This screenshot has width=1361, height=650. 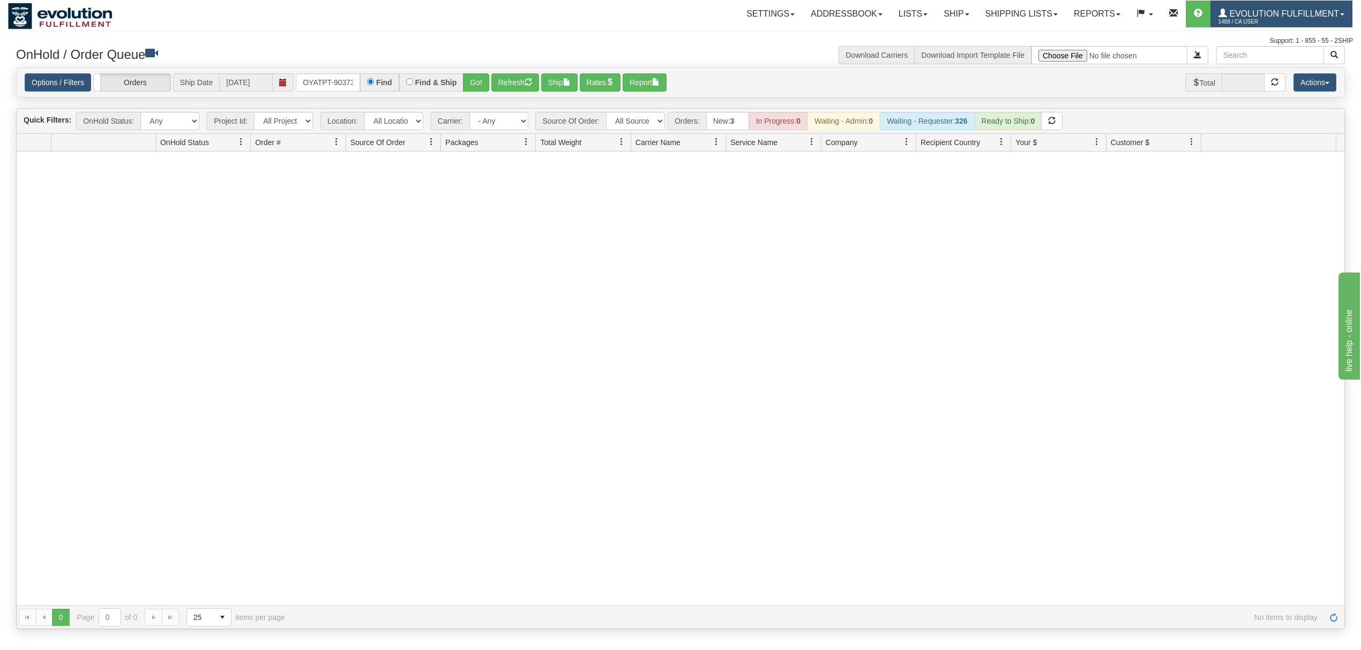 What do you see at coordinates (812, 142) in the screenshot?
I see `a: Service Name filter column settings` at bounding box center [812, 142].